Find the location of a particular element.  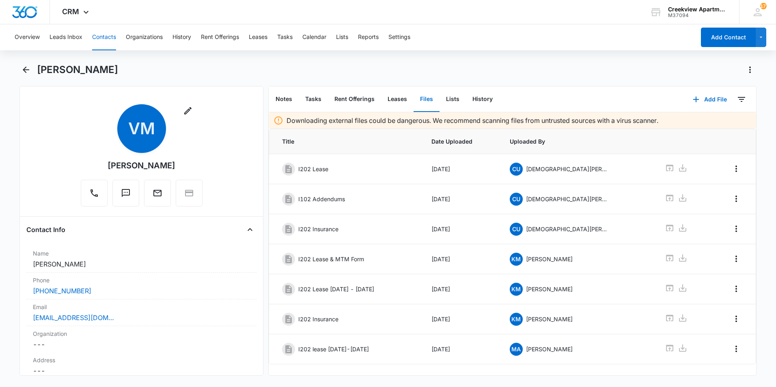

button: Email is located at coordinates (157, 193).